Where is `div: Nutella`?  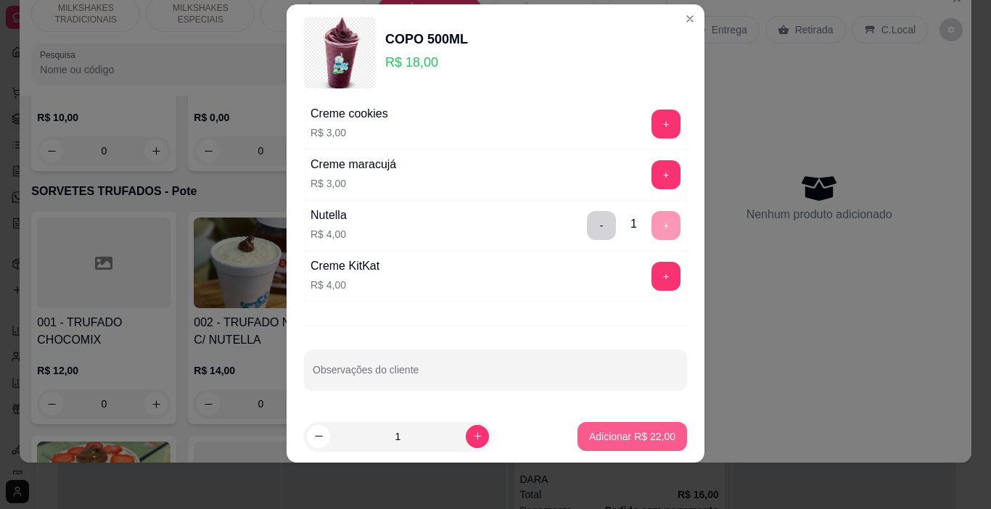
div: Nutella is located at coordinates (328, 215).